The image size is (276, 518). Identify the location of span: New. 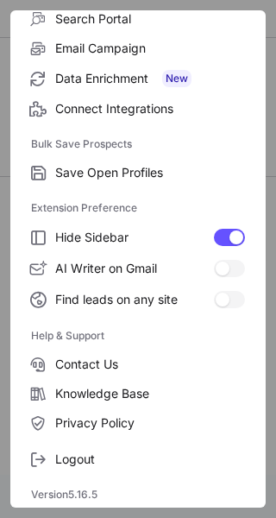
(177, 79).